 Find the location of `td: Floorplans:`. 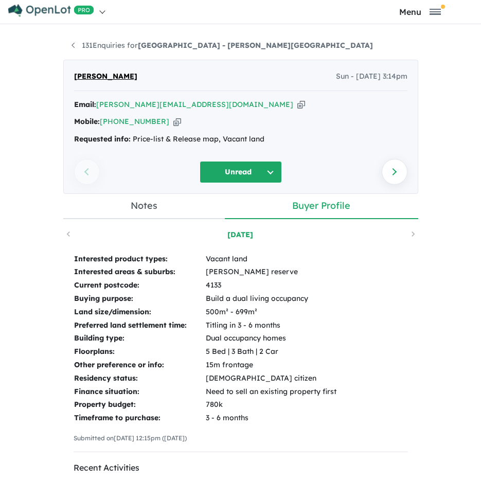

td: Floorplans: is located at coordinates (139, 352).